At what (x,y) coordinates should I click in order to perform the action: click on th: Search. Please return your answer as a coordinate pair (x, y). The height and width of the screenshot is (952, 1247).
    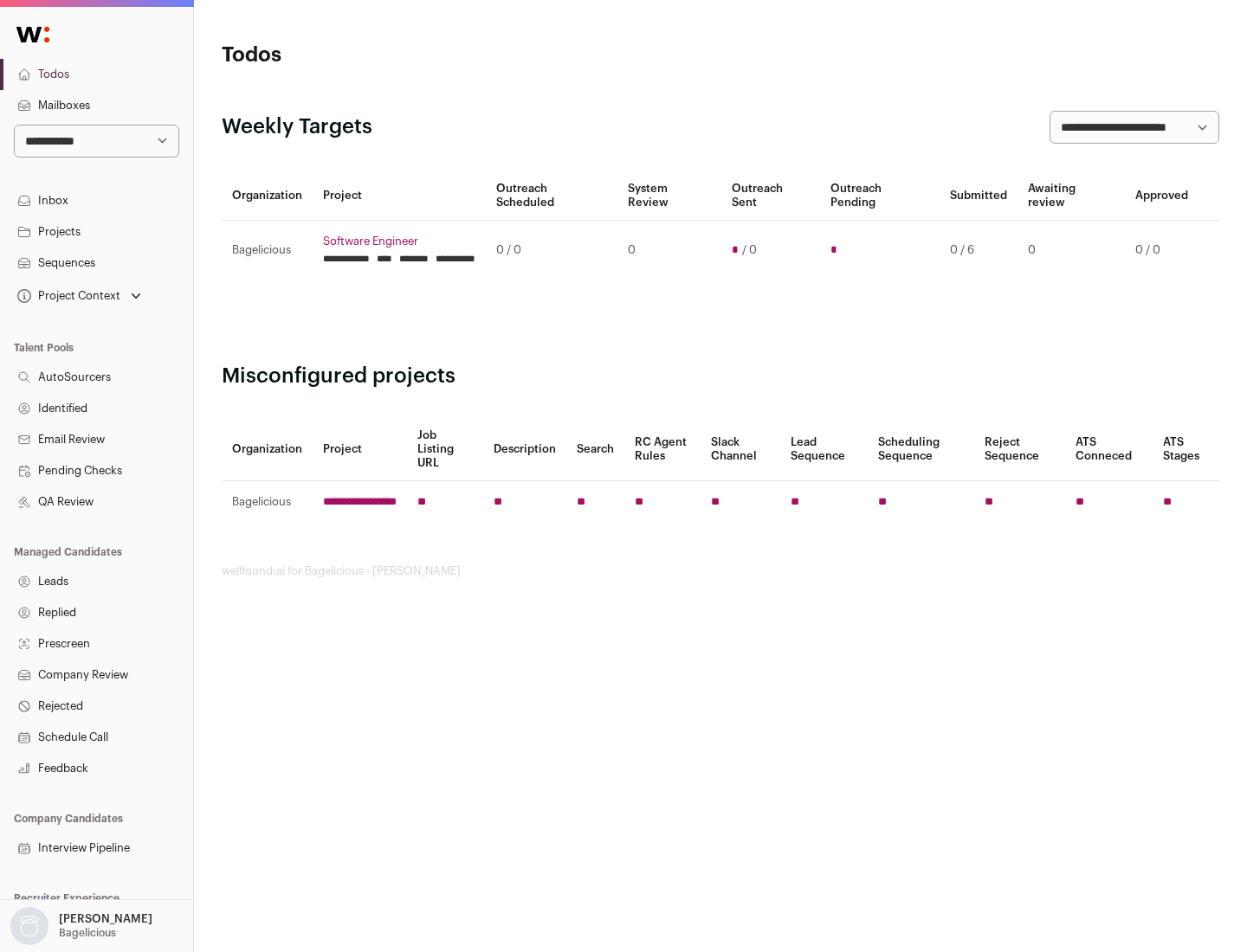
    Looking at the image, I should click on (595, 449).